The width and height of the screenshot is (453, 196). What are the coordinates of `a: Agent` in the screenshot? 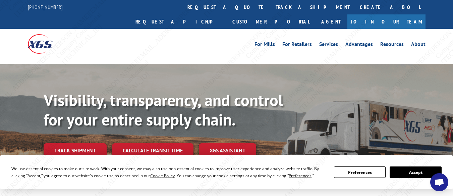 It's located at (331, 21).